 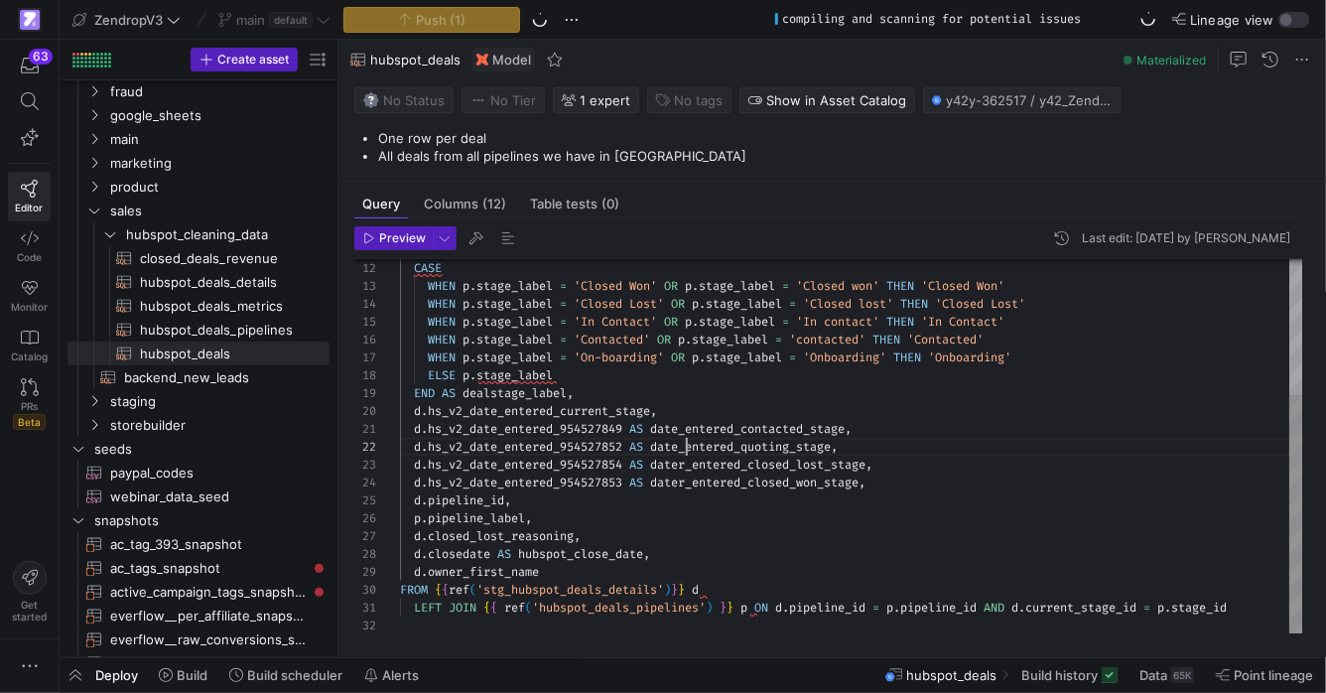 What do you see at coordinates (29, 257) in the screenshot?
I see `span: Code` at bounding box center [29, 257].